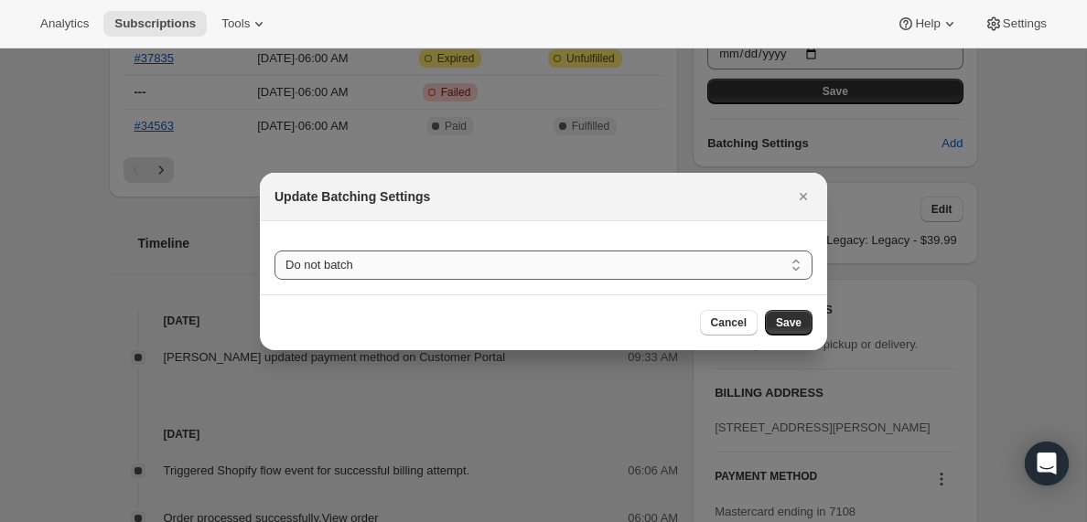  Describe the element at coordinates (244, 24) in the screenshot. I see `button: Tools` at that location.